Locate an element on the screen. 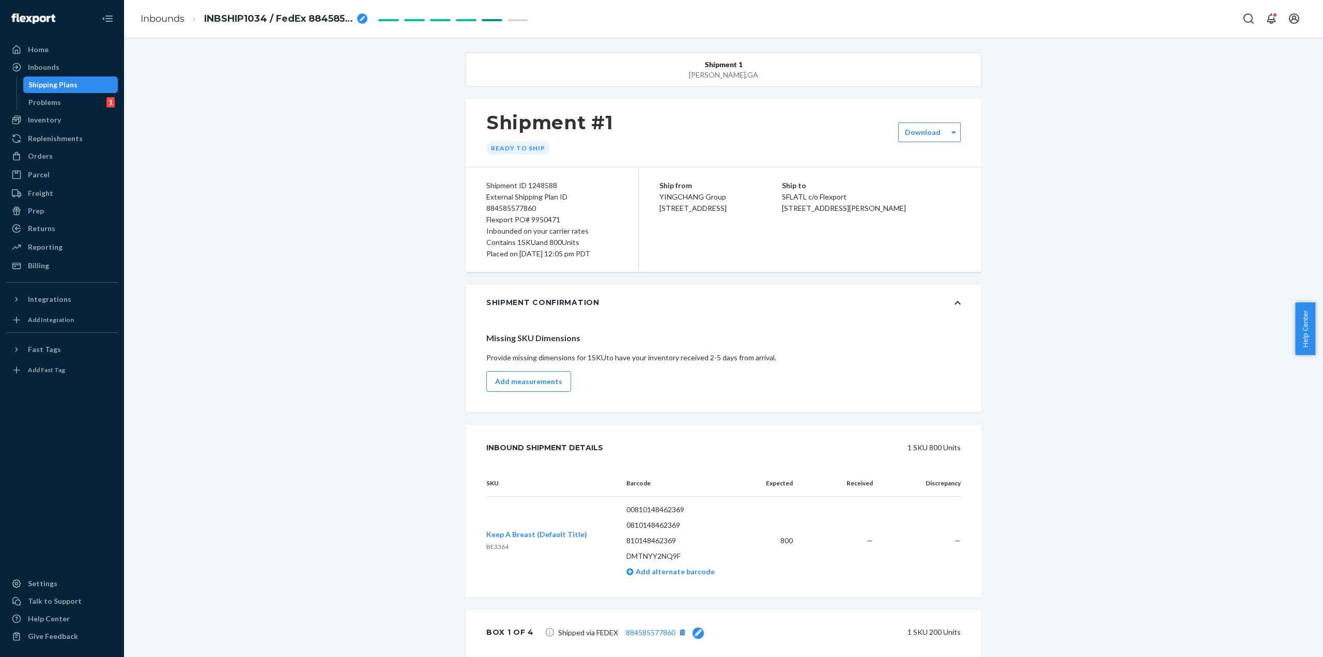  p: SFLATL c/o Flexport is located at coordinates (871, 197).